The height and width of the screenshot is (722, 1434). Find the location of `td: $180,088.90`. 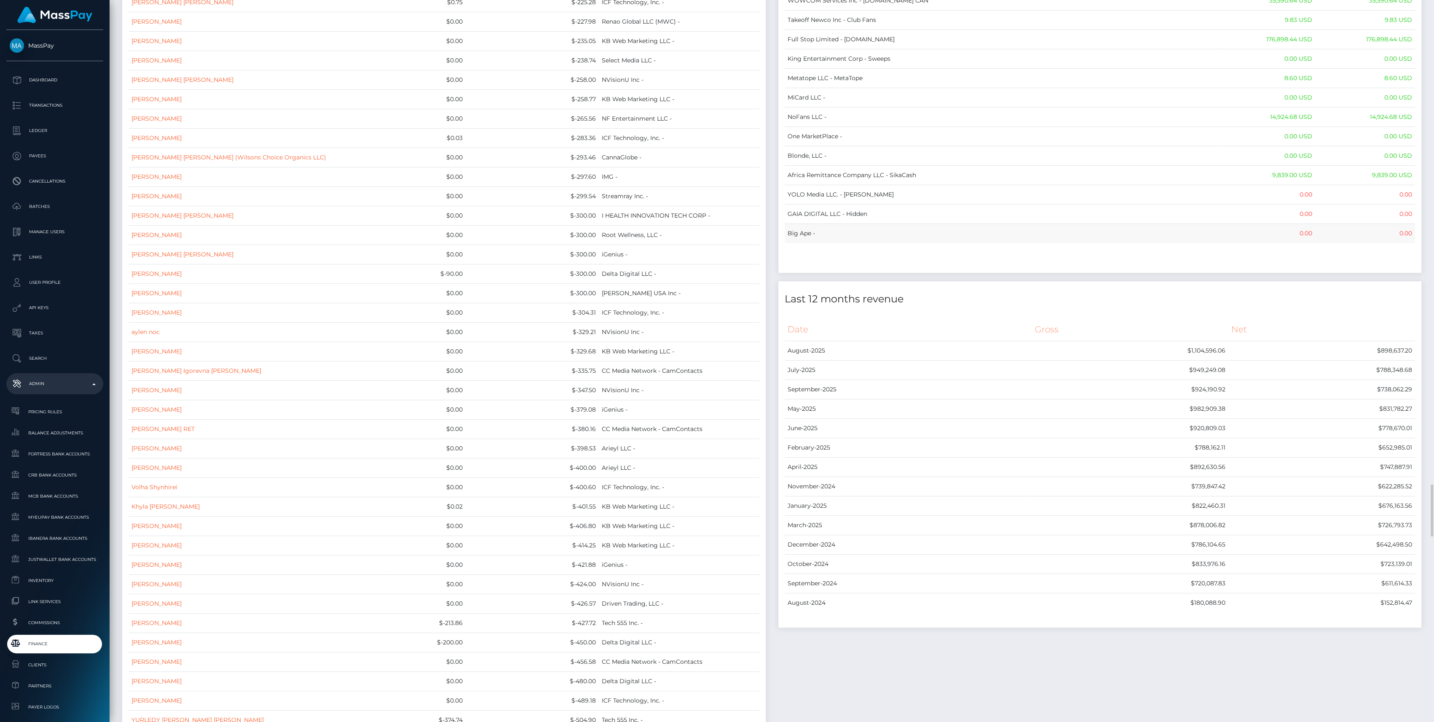

td: $180,088.90 is located at coordinates (1130, 603).